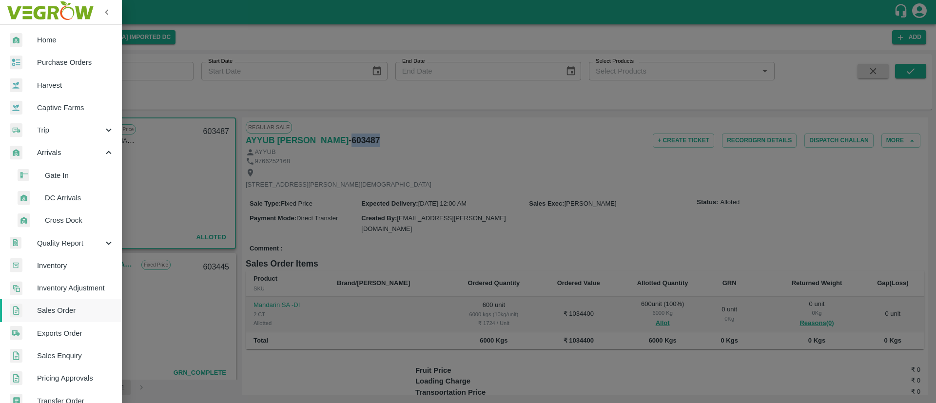  Describe the element at coordinates (76, 378) in the screenshot. I see `span: Pricing Approvals` at that location.